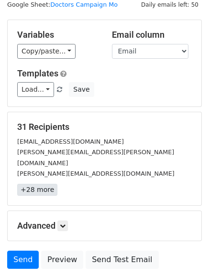 The image size is (209, 275). What do you see at coordinates (37, 190) in the screenshot?
I see `a: +28 more` at bounding box center [37, 190].